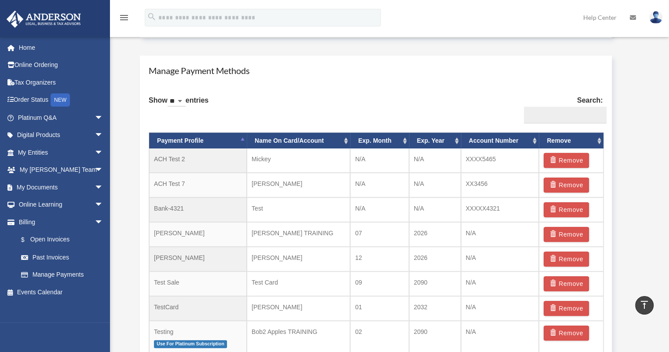  I want to click on a: Billingarrow_drop_down, so click(61, 222).